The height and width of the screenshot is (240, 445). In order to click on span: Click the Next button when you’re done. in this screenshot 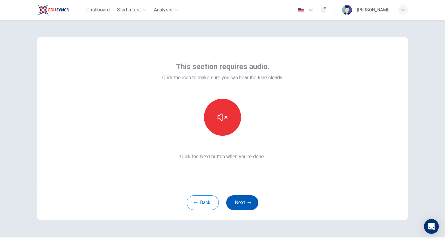, I will do `click(222, 157)`.